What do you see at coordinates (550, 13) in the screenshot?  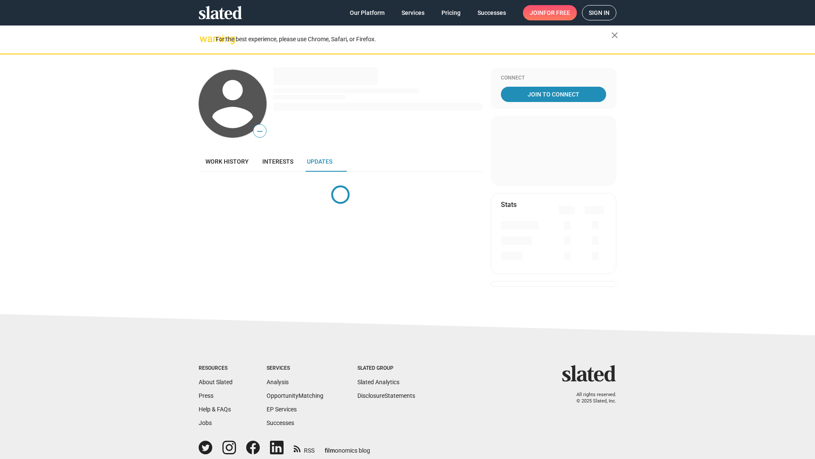 I see `a: Joinfor free` at bounding box center [550, 13].